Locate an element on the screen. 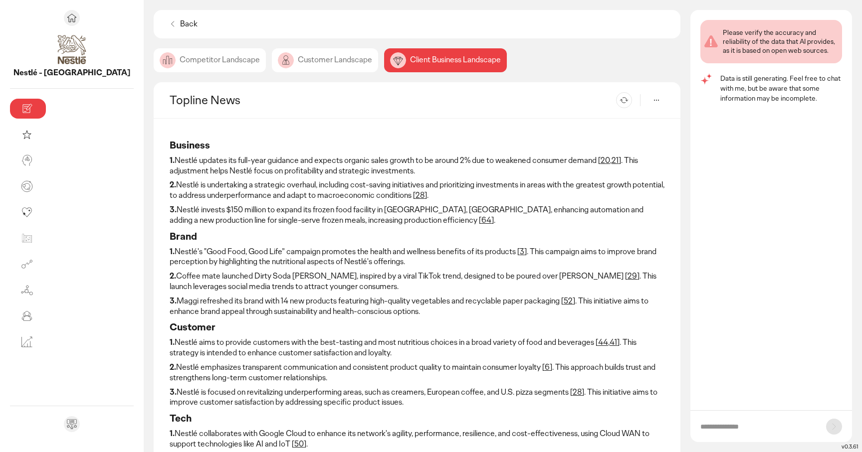 The width and height of the screenshot is (862, 452). a: 3 is located at coordinates (522, 251).